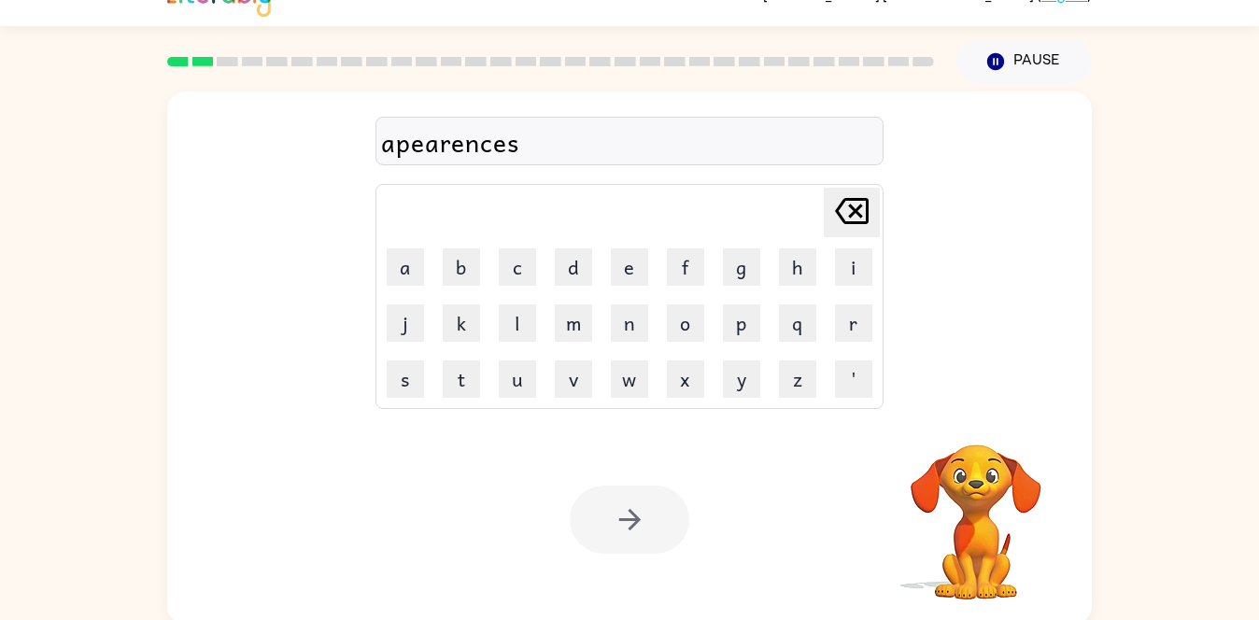 The height and width of the screenshot is (620, 1259). I want to click on button: y, so click(742, 379).